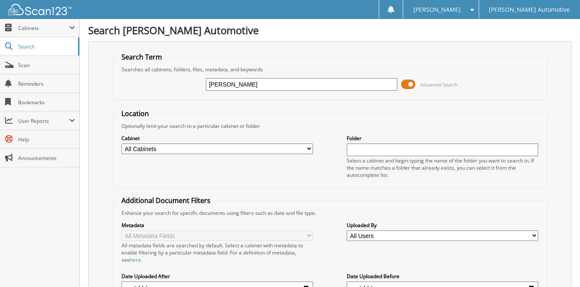  Describe the element at coordinates (46, 102) in the screenshot. I see `span: Bookmarks` at that location.